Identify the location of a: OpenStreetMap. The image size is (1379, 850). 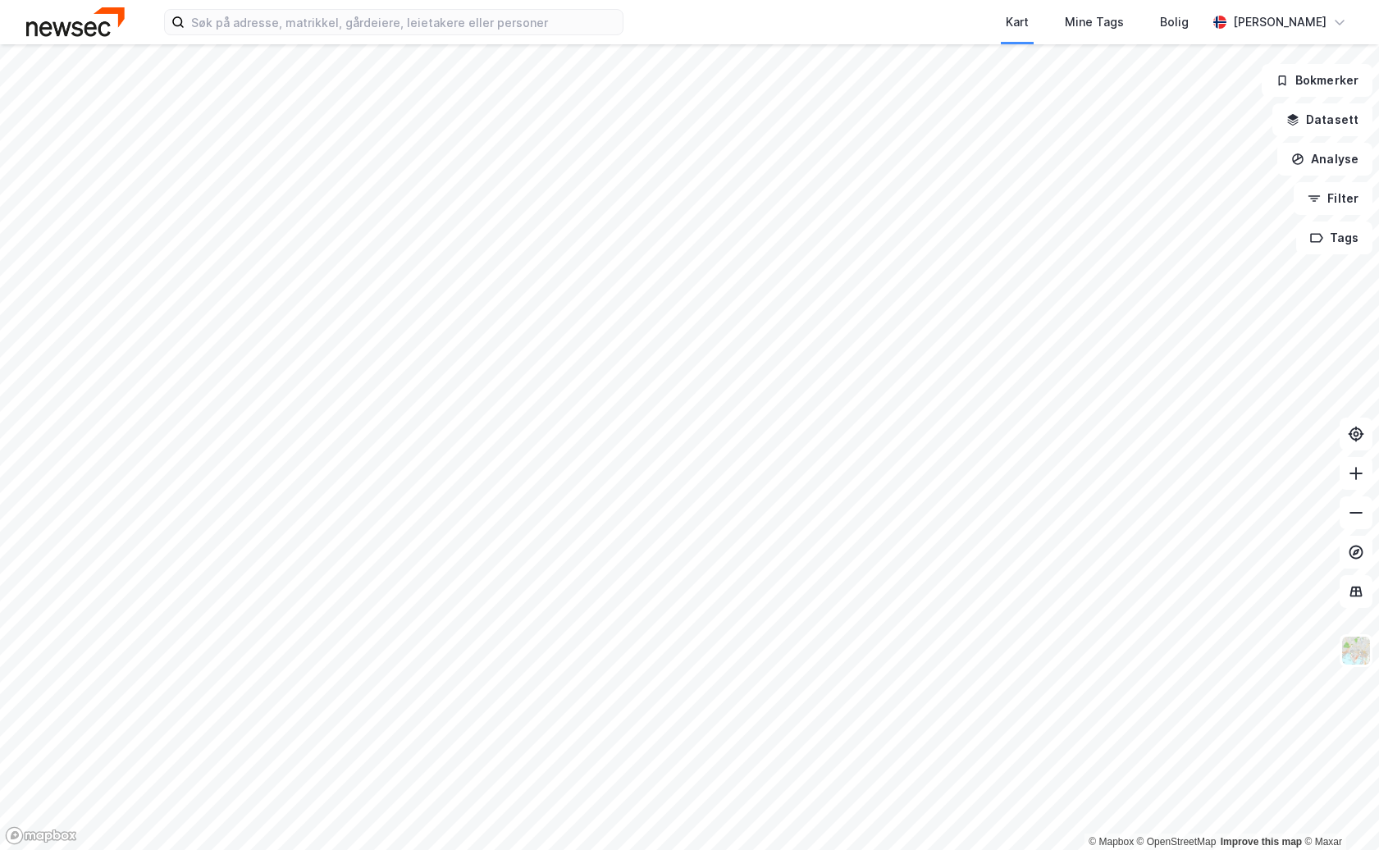
(1176, 842).